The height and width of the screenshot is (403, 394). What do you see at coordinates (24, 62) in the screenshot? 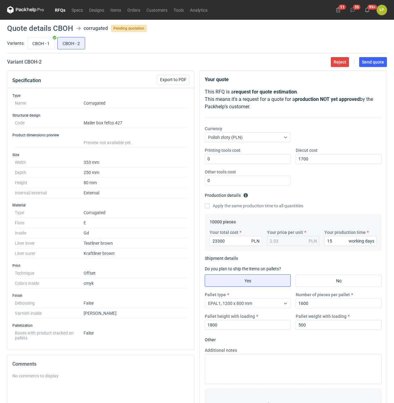
I see `h2: Variant CBOH - 2` at bounding box center [24, 62].